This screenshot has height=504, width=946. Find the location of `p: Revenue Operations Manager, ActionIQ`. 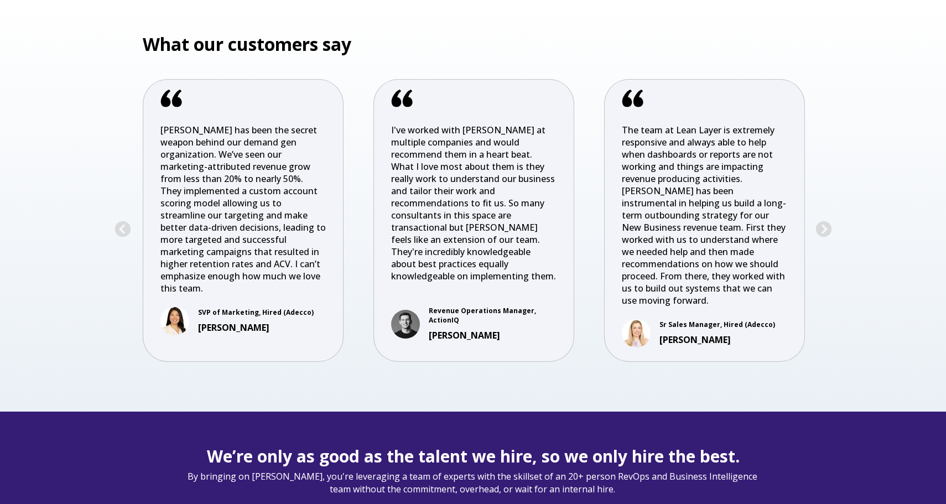

p: Revenue Operations Manager, ActionIQ is located at coordinates (493, 315).